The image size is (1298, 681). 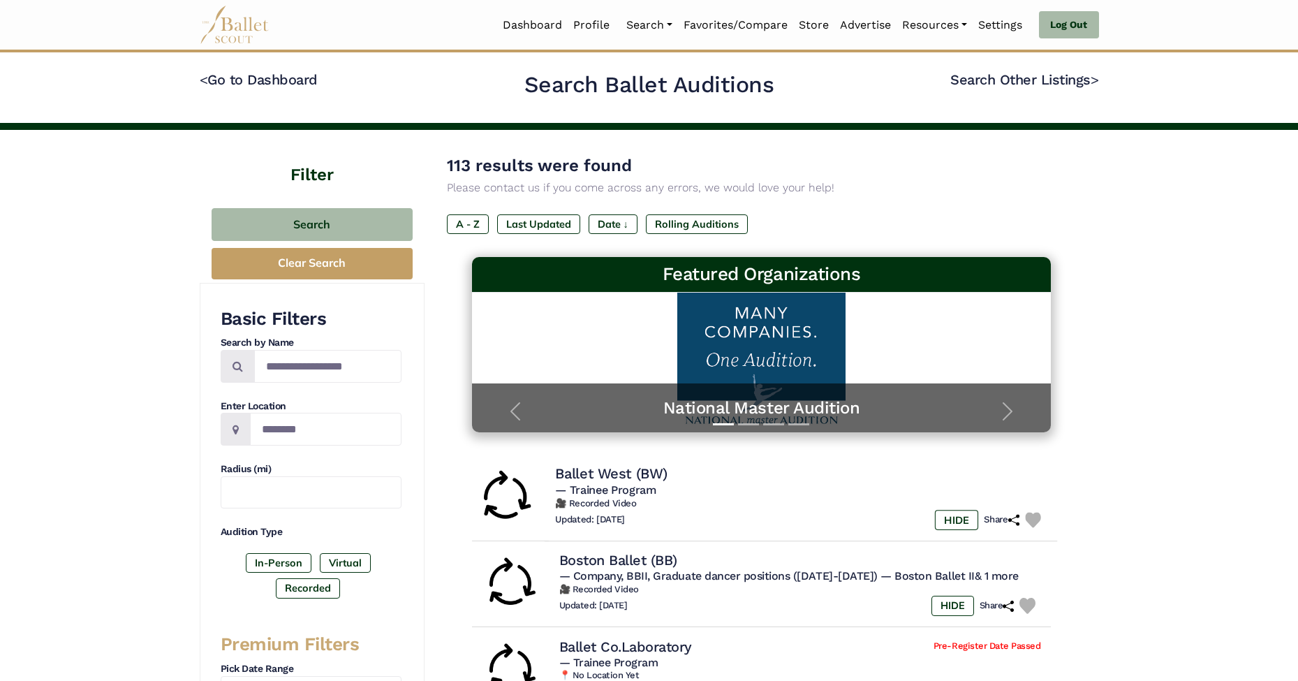 What do you see at coordinates (311, 406) in the screenshot?
I see `h4: Enter Location` at bounding box center [311, 406].